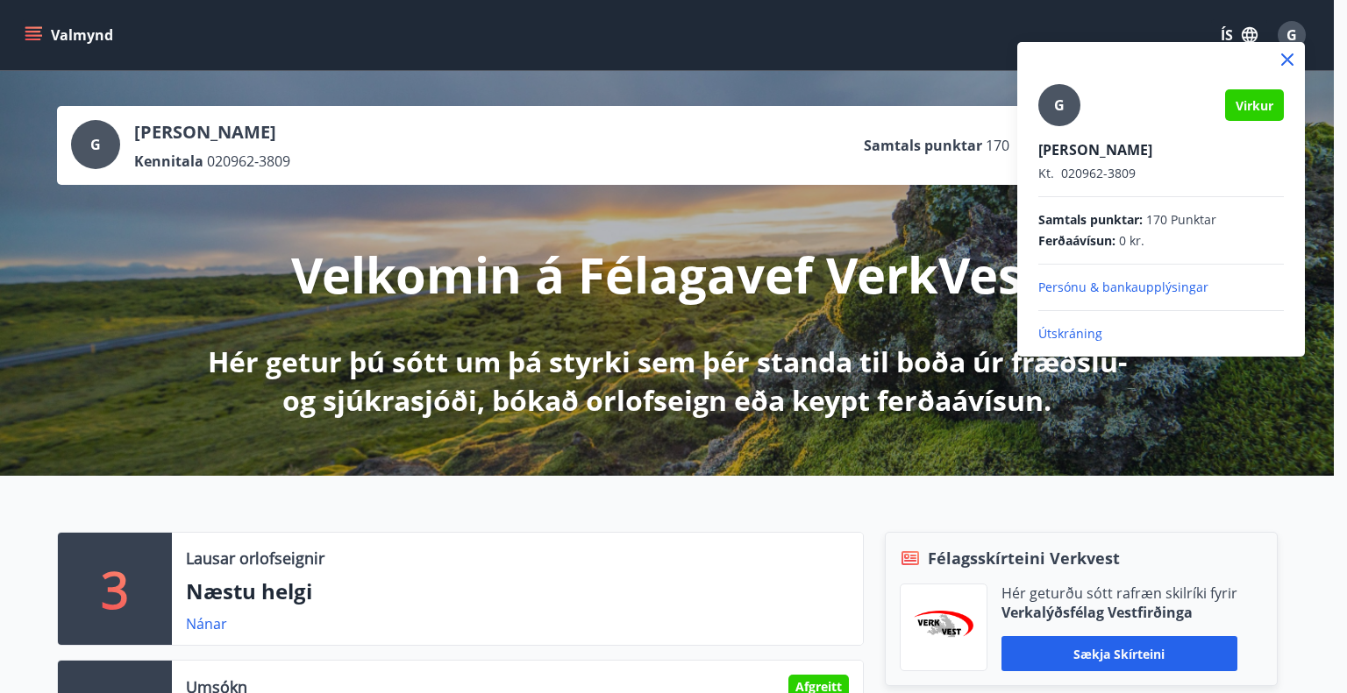 The width and height of the screenshot is (1347, 693). What do you see at coordinates (1161, 174) in the screenshot?
I see `p: 020962-3809` at bounding box center [1161, 174].